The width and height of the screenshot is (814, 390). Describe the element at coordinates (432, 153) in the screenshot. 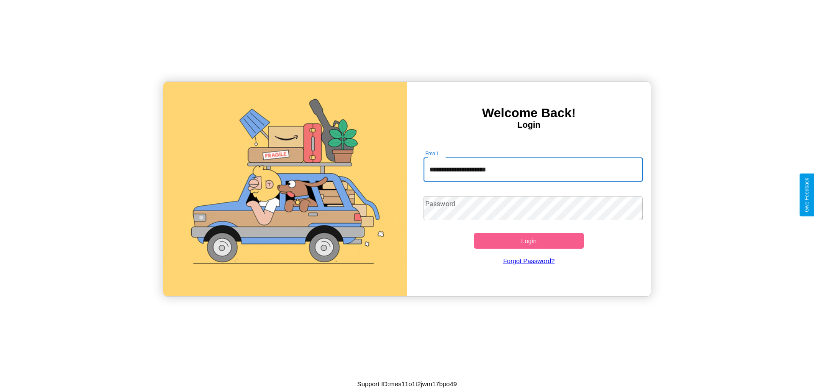

I see `label: Email` at that location.